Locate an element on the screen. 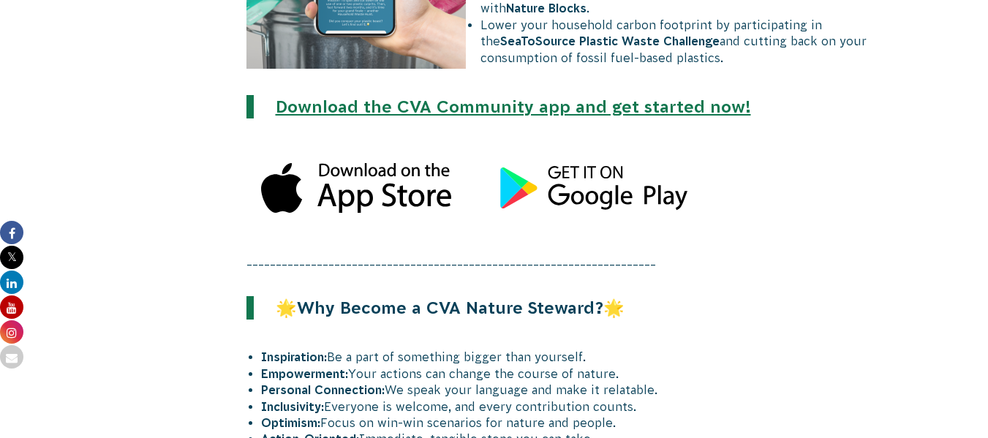  strong: e Steward? is located at coordinates (558, 308).